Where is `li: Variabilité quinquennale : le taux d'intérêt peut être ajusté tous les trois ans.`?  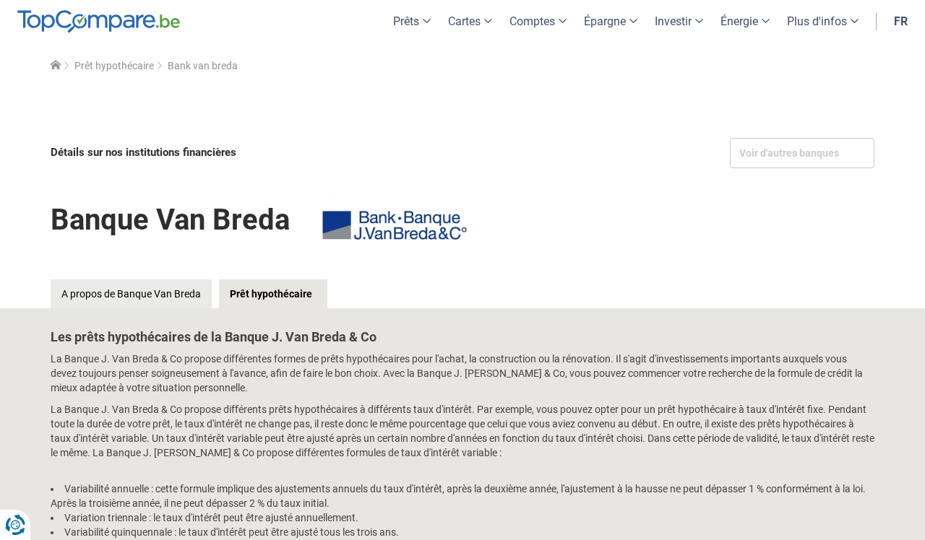 li: Variabilité quinquennale : le taux d'intérêt peut être ajusté tous les trois ans. is located at coordinates (462, 532).